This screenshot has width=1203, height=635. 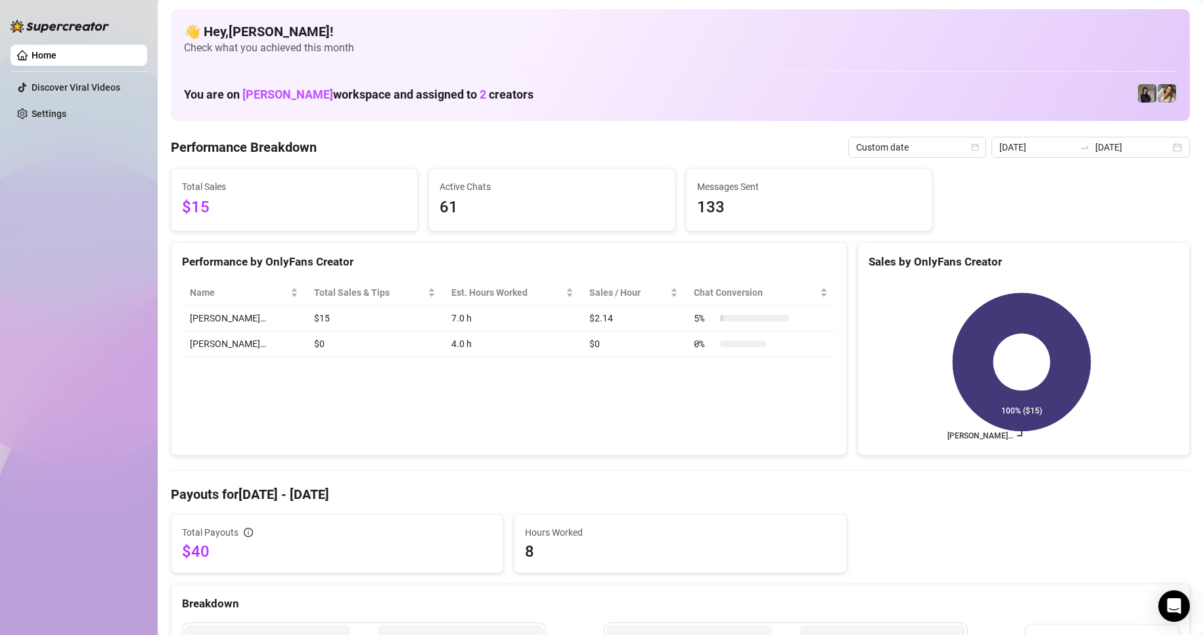 I want to click on div: Performance by OnlyFans Creator, so click(x=509, y=262).